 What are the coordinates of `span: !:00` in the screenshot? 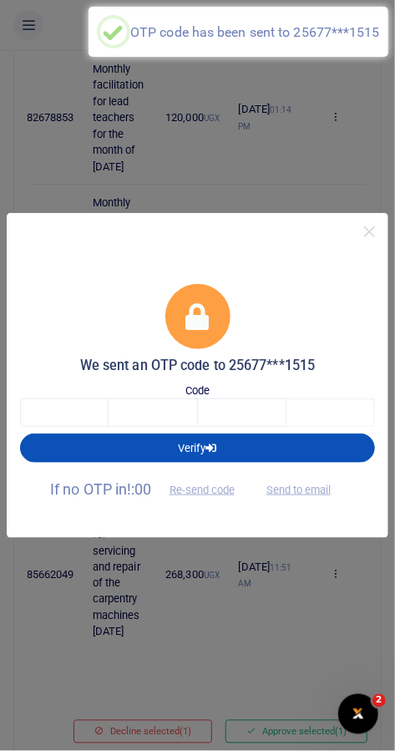 It's located at (139, 489).